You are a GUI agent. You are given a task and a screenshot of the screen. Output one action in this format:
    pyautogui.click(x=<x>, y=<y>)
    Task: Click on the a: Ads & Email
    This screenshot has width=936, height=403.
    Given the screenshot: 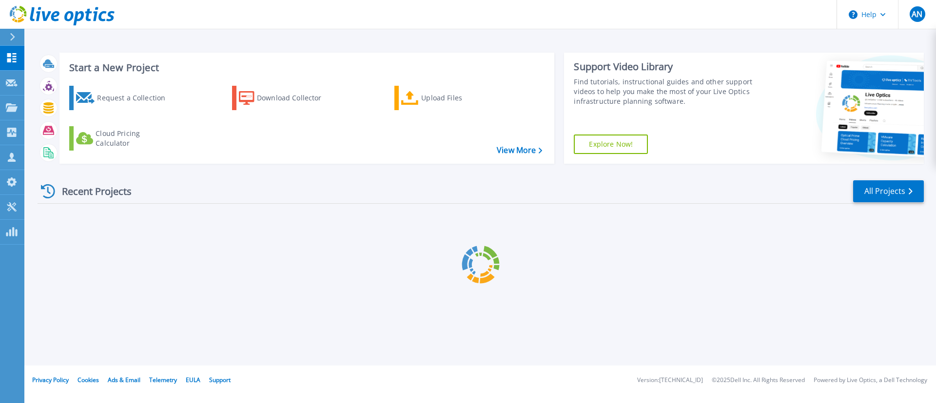 What is the action you would take?
    pyautogui.click(x=124, y=380)
    